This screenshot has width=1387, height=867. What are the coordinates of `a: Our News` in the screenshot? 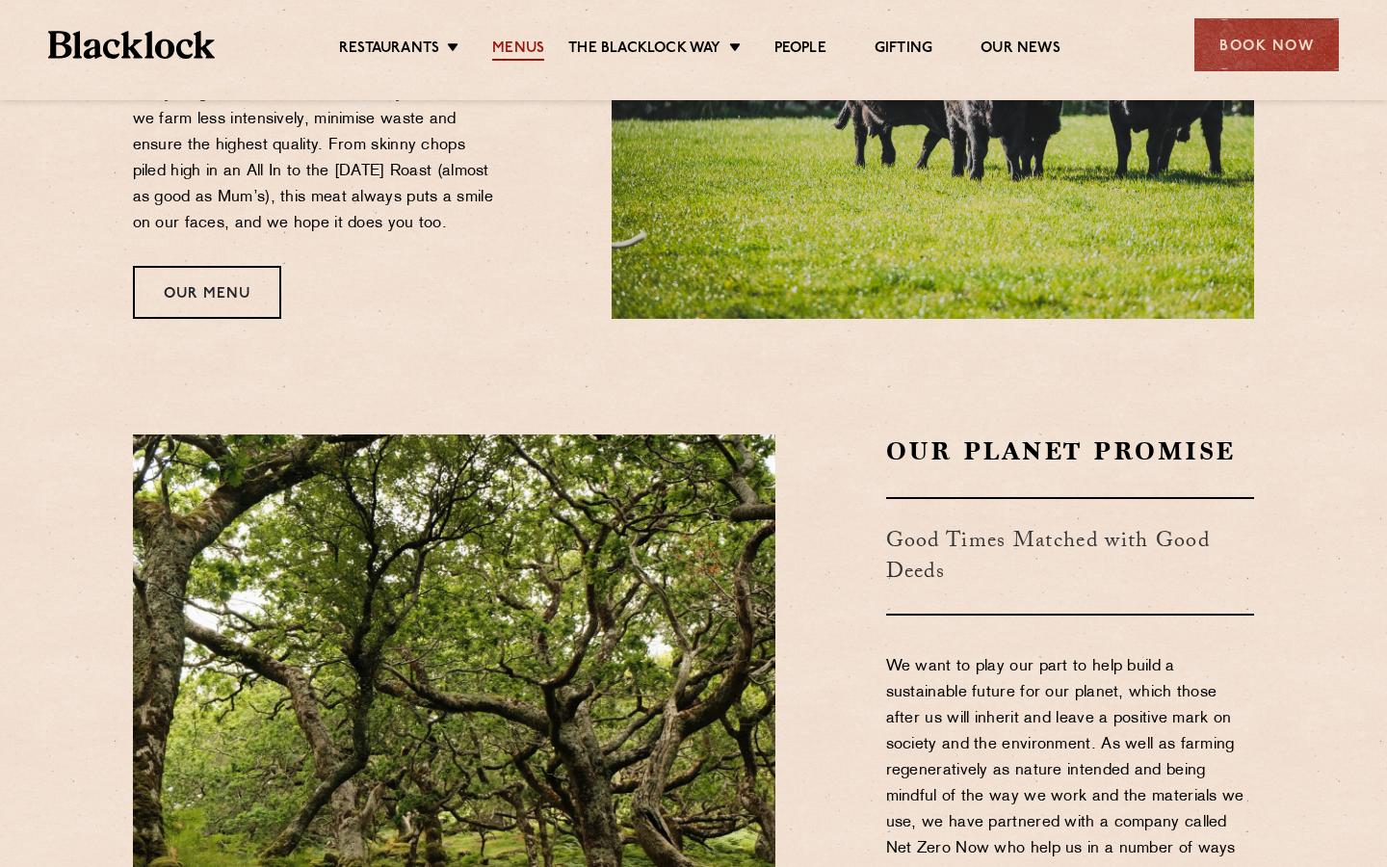 It's located at (1020, 50).